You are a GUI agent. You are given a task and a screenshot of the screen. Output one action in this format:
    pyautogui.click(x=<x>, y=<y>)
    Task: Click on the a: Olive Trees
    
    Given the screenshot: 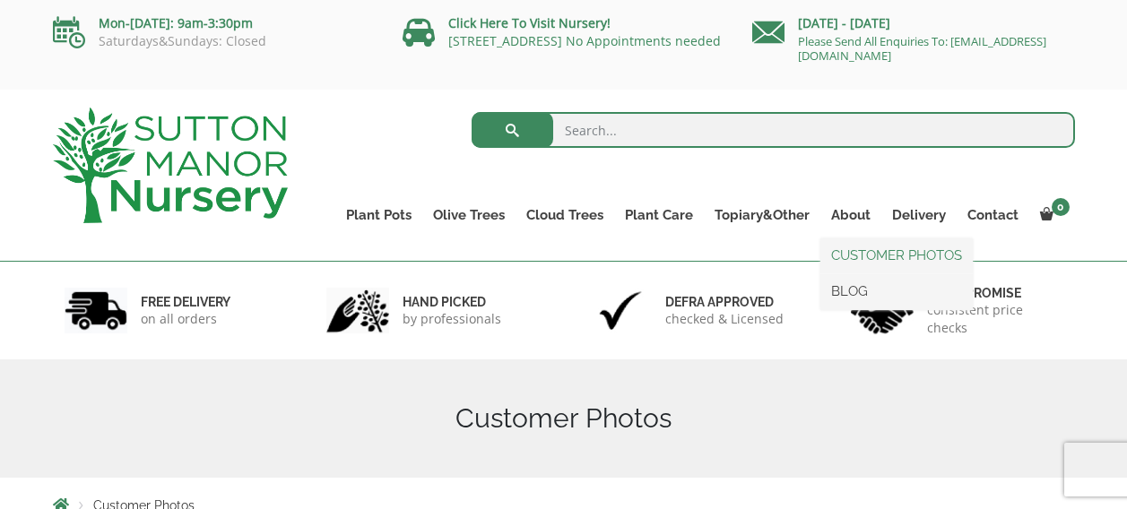 What is the action you would take?
    pyautogui.click(x=469, y=215)
    